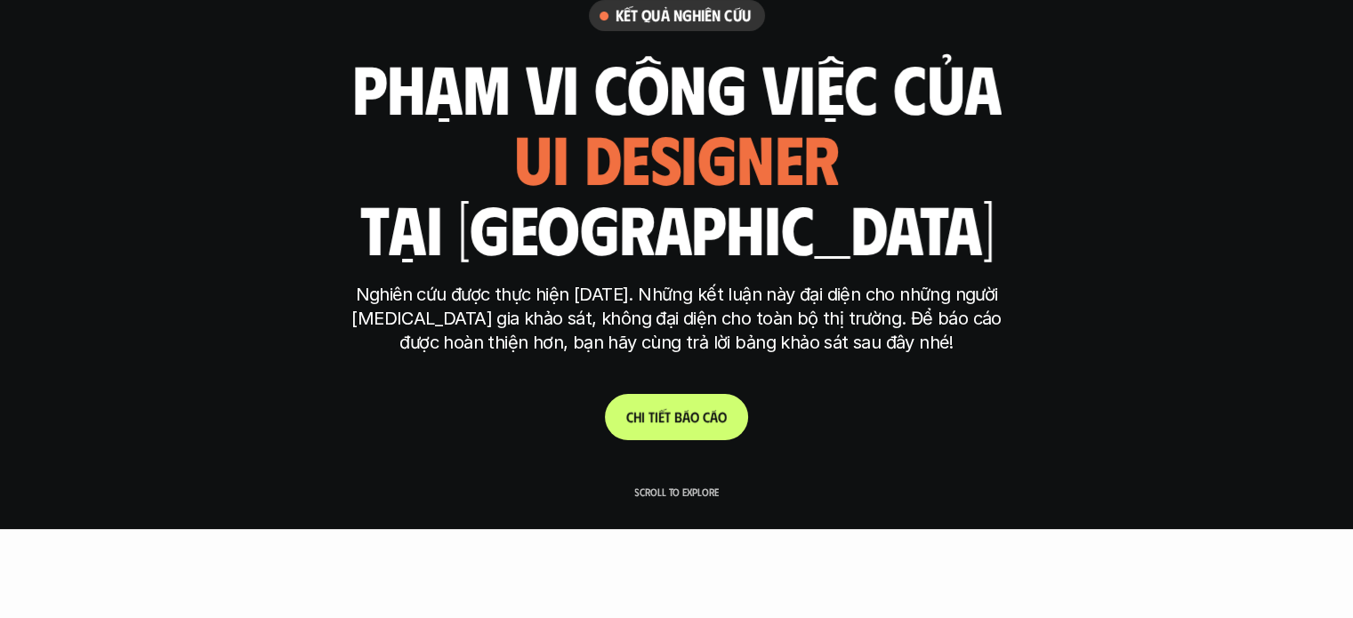  What do you see at coordinates (683, 15) in the screenshot?
I see `h6: Kết quả nghiên cứu` at bounding box center [683, 15].